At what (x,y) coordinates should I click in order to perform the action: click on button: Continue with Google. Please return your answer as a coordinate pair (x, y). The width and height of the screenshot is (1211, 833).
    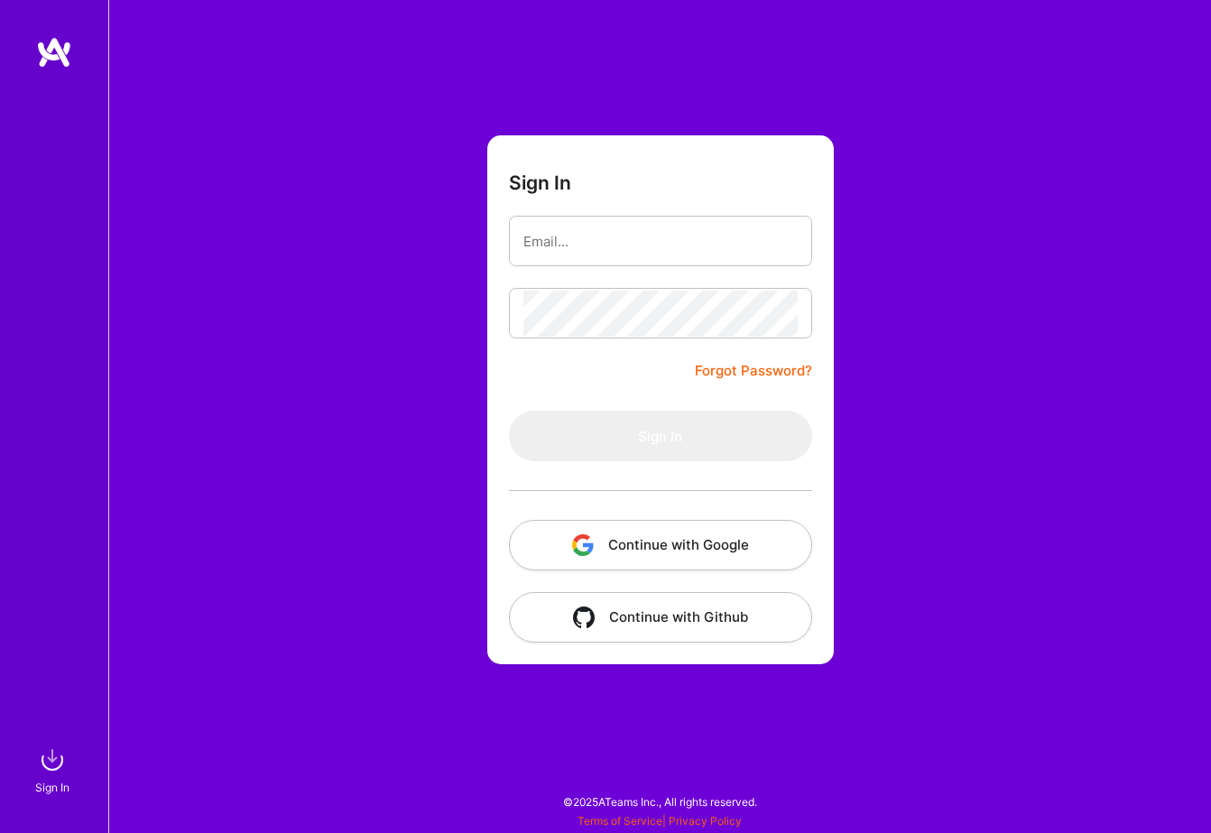
    Looking at the image, I should click on (660, 545).